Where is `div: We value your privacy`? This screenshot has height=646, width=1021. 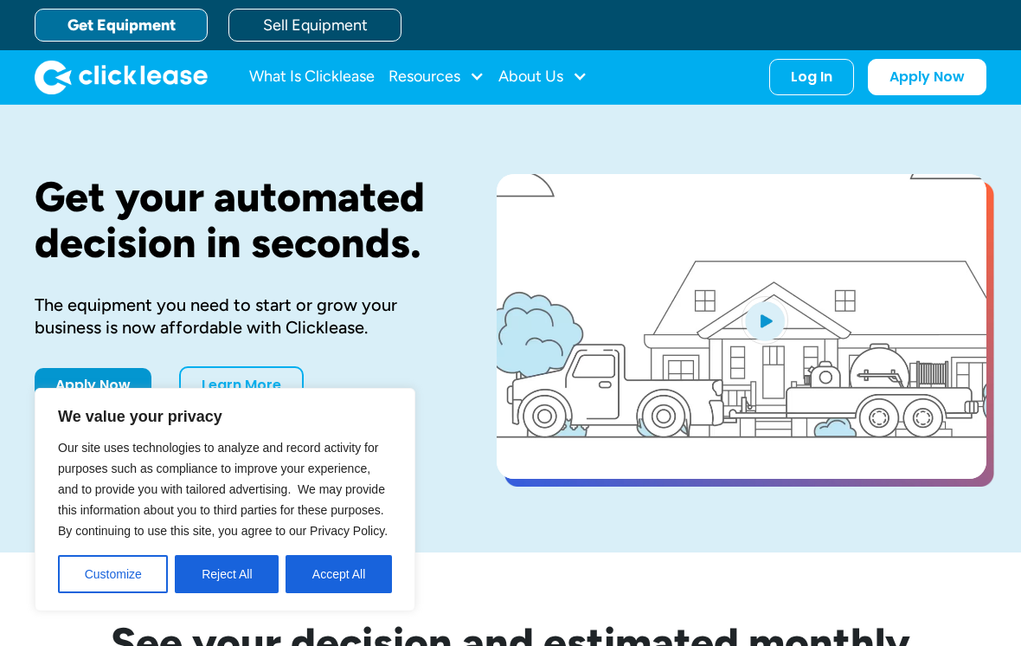
div: We value your privacy is located at coordinates (225, 499).